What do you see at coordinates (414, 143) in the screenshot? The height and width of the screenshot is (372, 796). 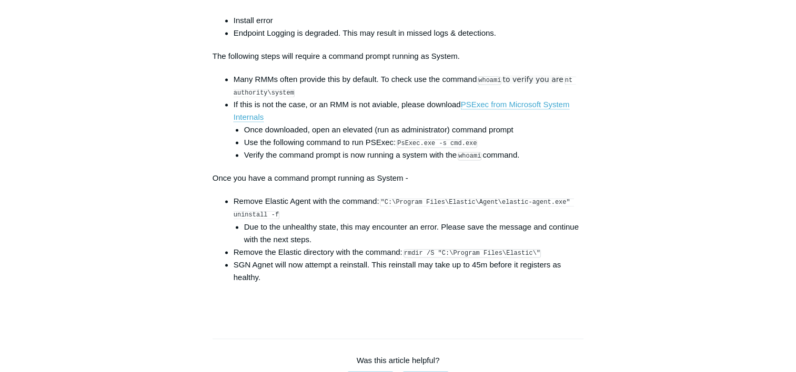 I see `li: Use the following command to run PSExec:` at bounding box center [414, 143].